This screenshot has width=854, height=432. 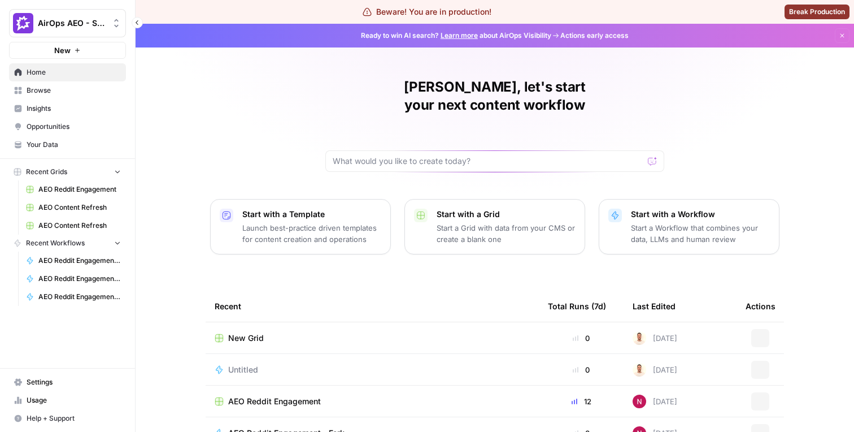 I want to click on button: Start with a WorkflowStart a Workflow that combines your data, LLMs and human review, so click(x=689, y=227).